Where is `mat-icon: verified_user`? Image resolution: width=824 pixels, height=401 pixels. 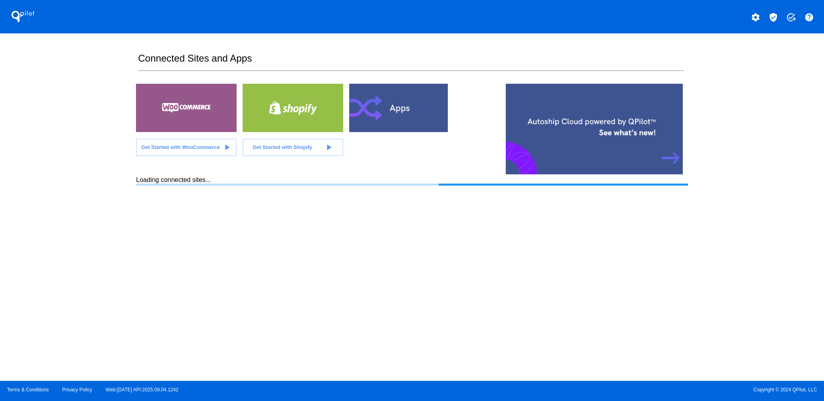
mat-icon: verified_user is located at coordinates (774, 17).